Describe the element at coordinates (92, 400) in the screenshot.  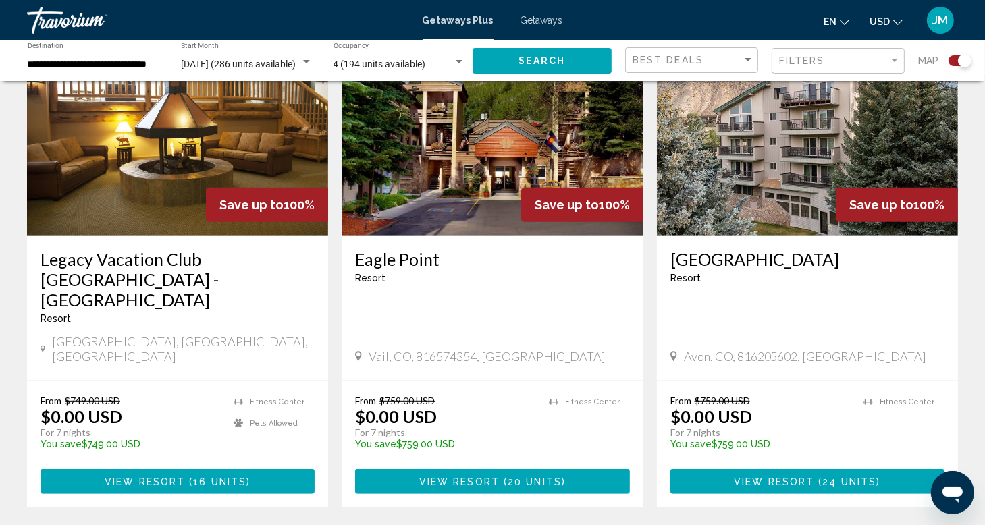
I see `span: $749.00 USD` at that location.